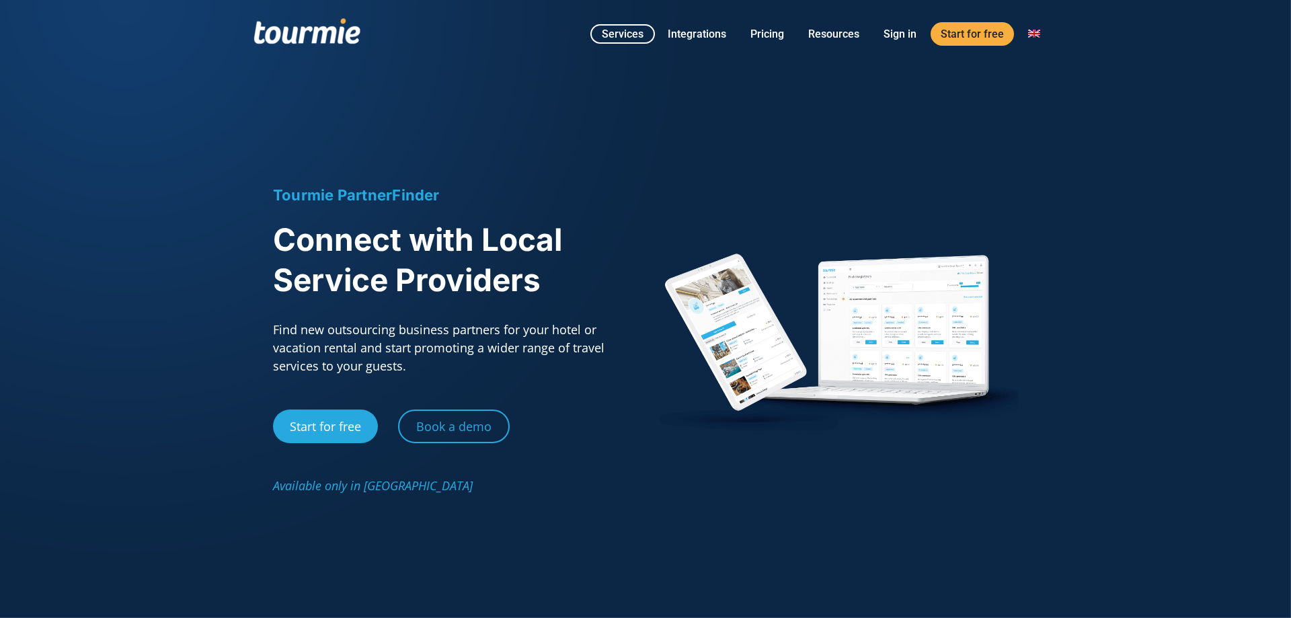 The width and height of the screenshot is (1291, 618). I want to click on a: Sign in, so click(900, 34).